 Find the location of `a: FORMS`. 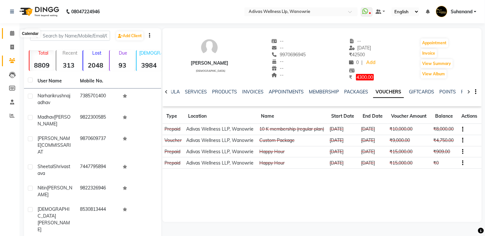

a: FORMS is located at coordinates (470, 92).